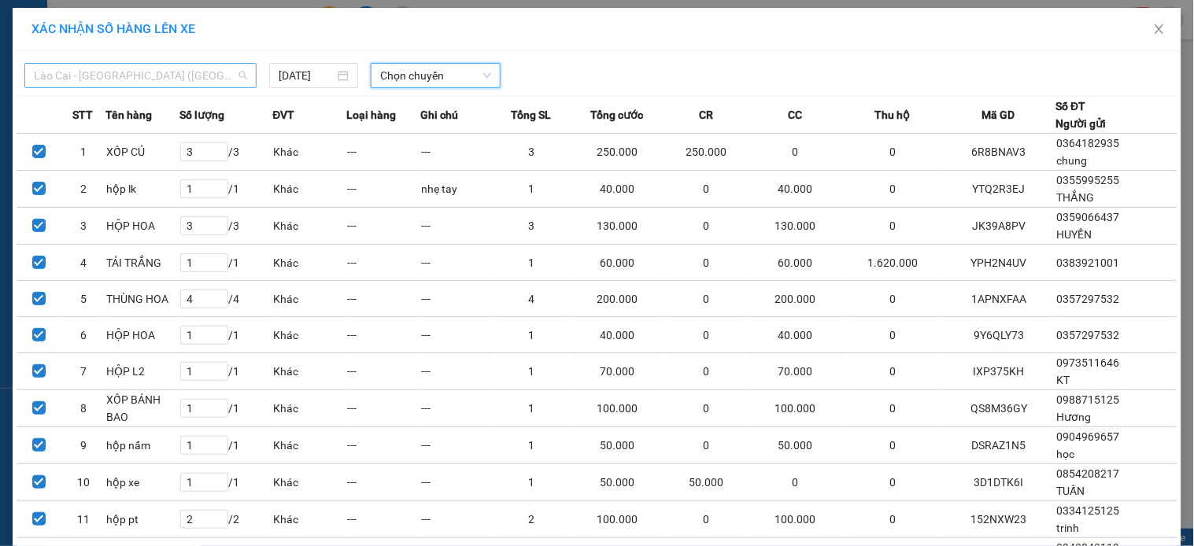 The height and width of the screenshot is (546, 1194). What do you see at coordinates (1064, 380) in the screenshot?
I see `span: KT` at bounding box center [1064, 380].